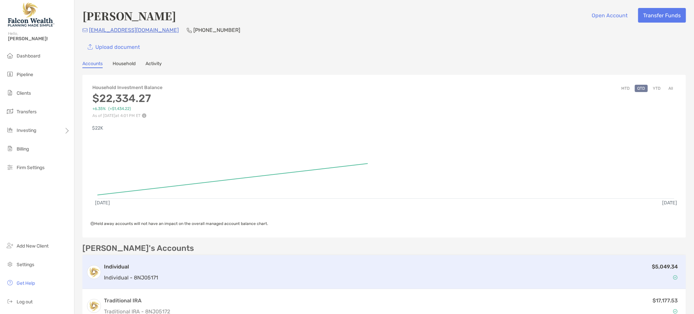  Describe the element at coordinates (657, 88) in the screenshot. I see `button: YTD` at that location.